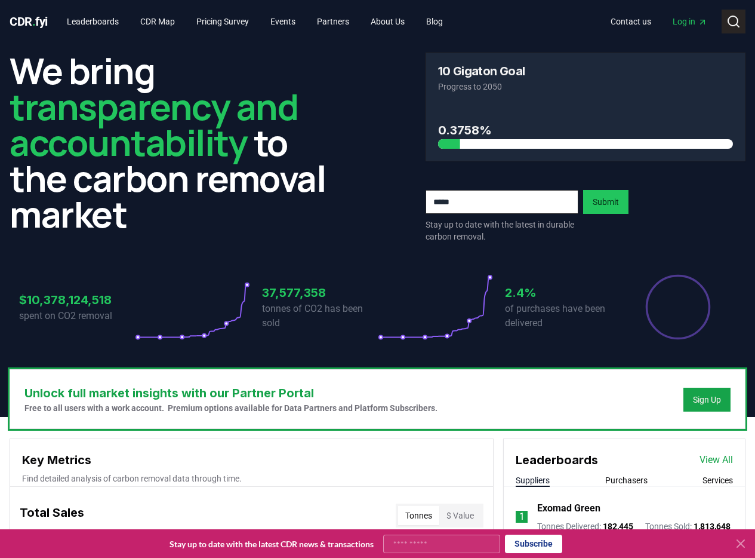 The image size is (755, 558). What do you see at coordinates (77, 300) in the screenshot?
I see `h3: $10,378,124,518` at bounding box center [77, 300].